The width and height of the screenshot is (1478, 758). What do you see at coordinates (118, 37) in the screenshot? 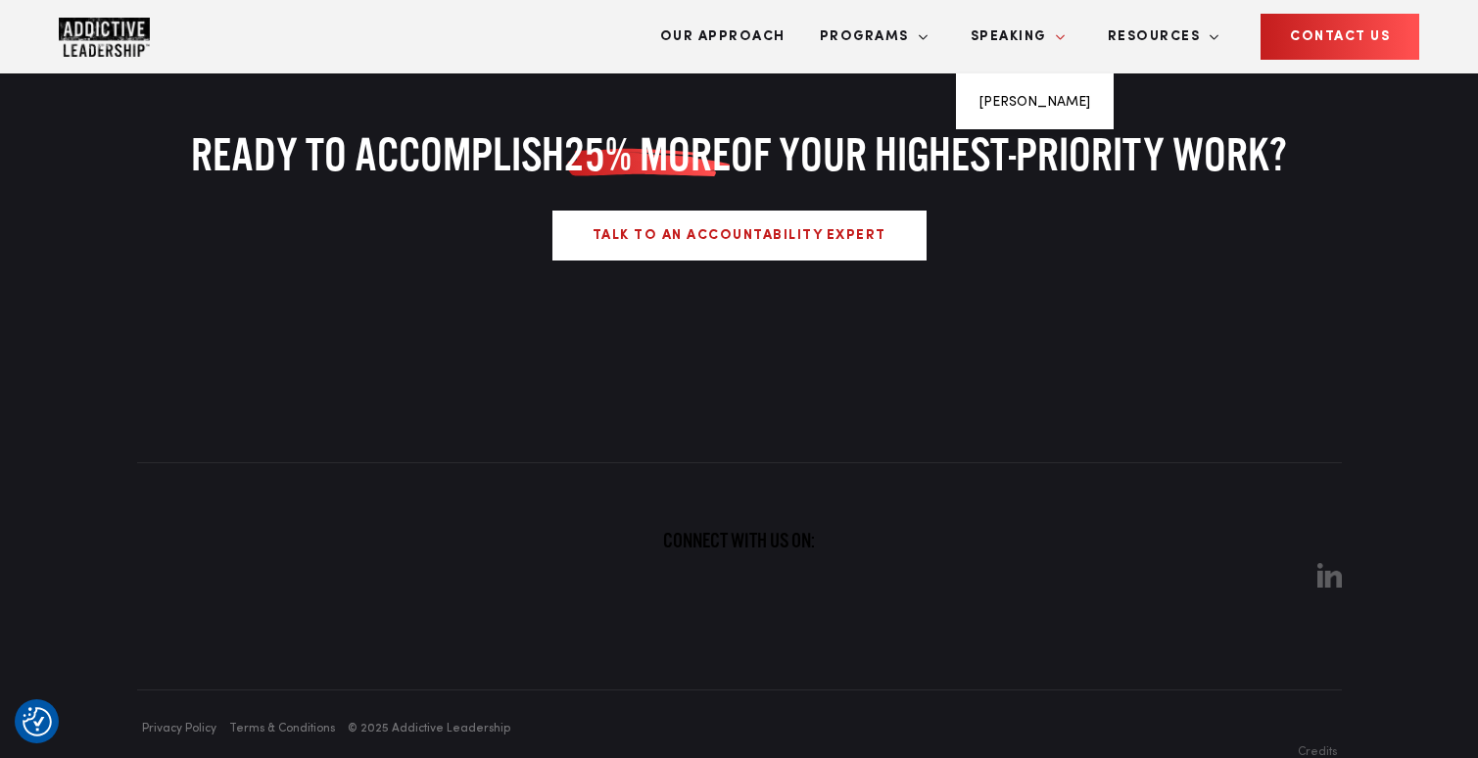
I see `a: Home` at bounding box center [118, 37].